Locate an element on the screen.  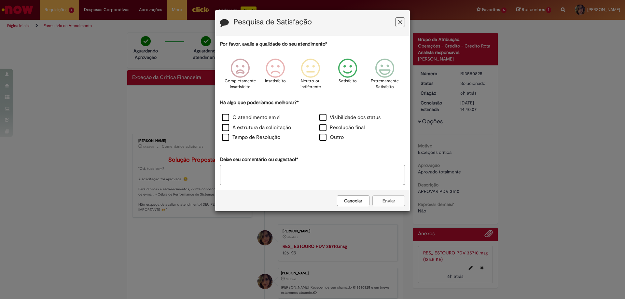
label: Outro is located at coordinates (331, 137).